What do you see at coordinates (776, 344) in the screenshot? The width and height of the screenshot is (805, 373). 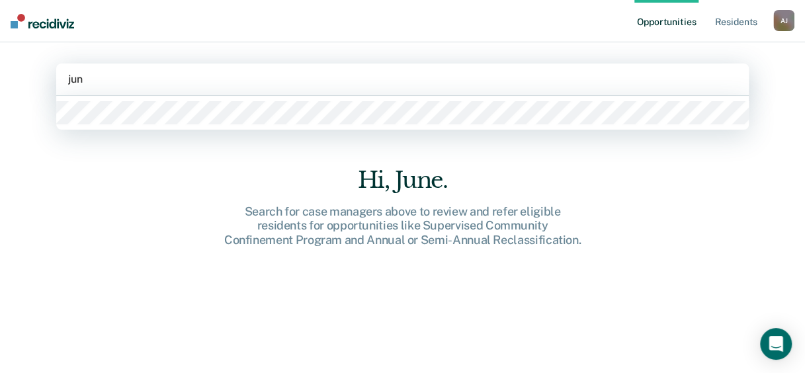 I see `div: Open Intercom Messenger` at bounding box center [776, 344].